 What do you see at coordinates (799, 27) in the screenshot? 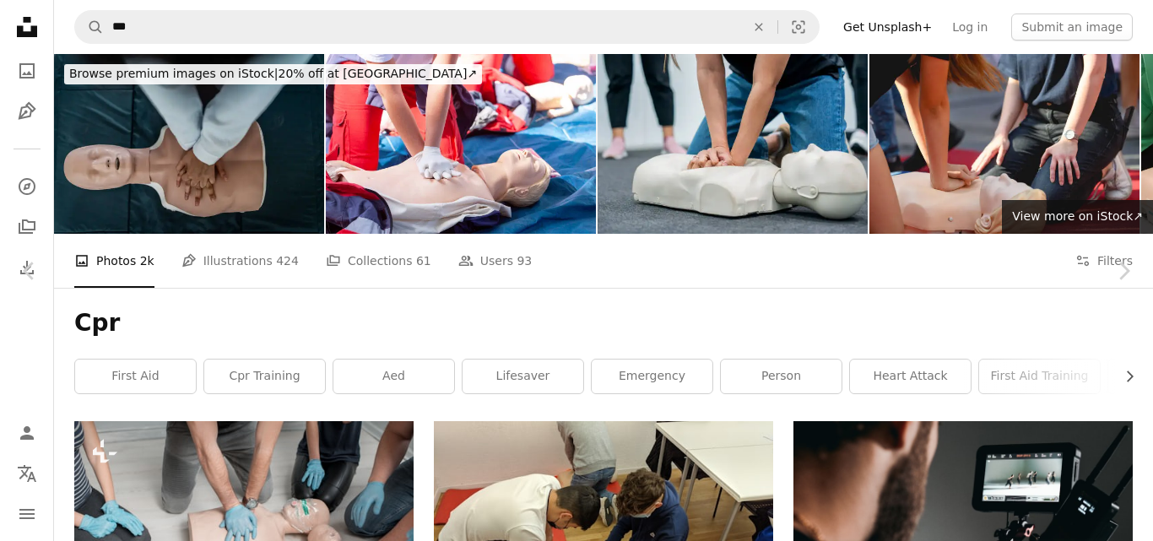
I see `button: Visual search` at bounding box center [799, 27].